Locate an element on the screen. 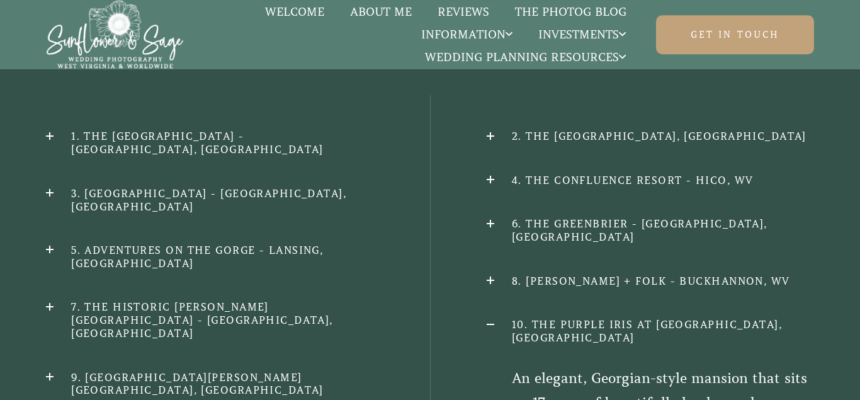 The image size is (860, 400). a: Reviews is located at coordinates (463, 12).